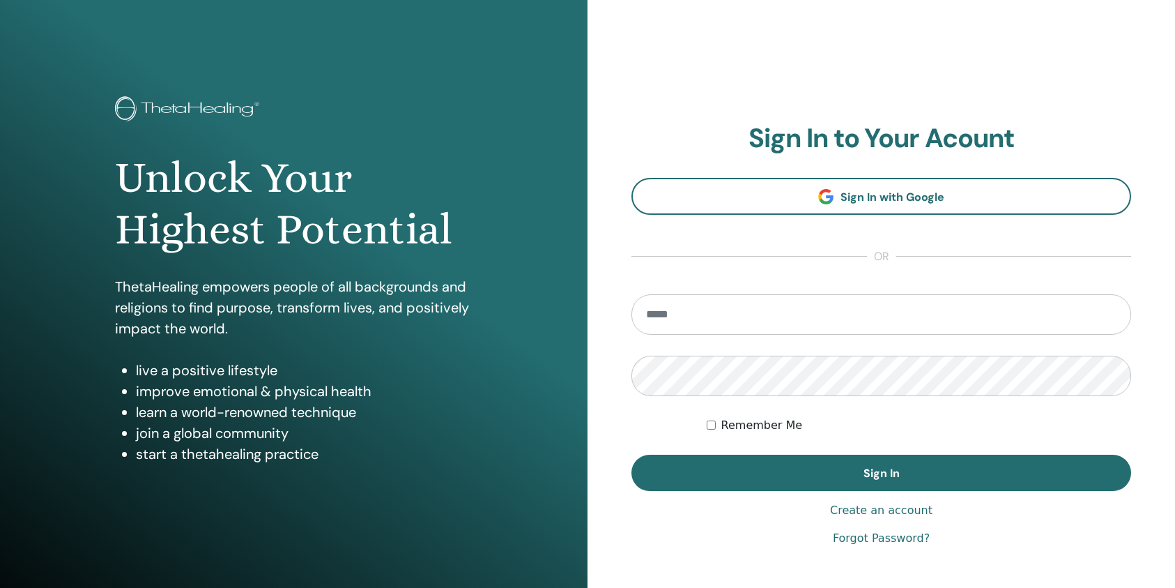  What do you see at coordinates (304, 370) in the screenshot?
I see `li: live a positive lifestyle` at bounding box center [304, 370].